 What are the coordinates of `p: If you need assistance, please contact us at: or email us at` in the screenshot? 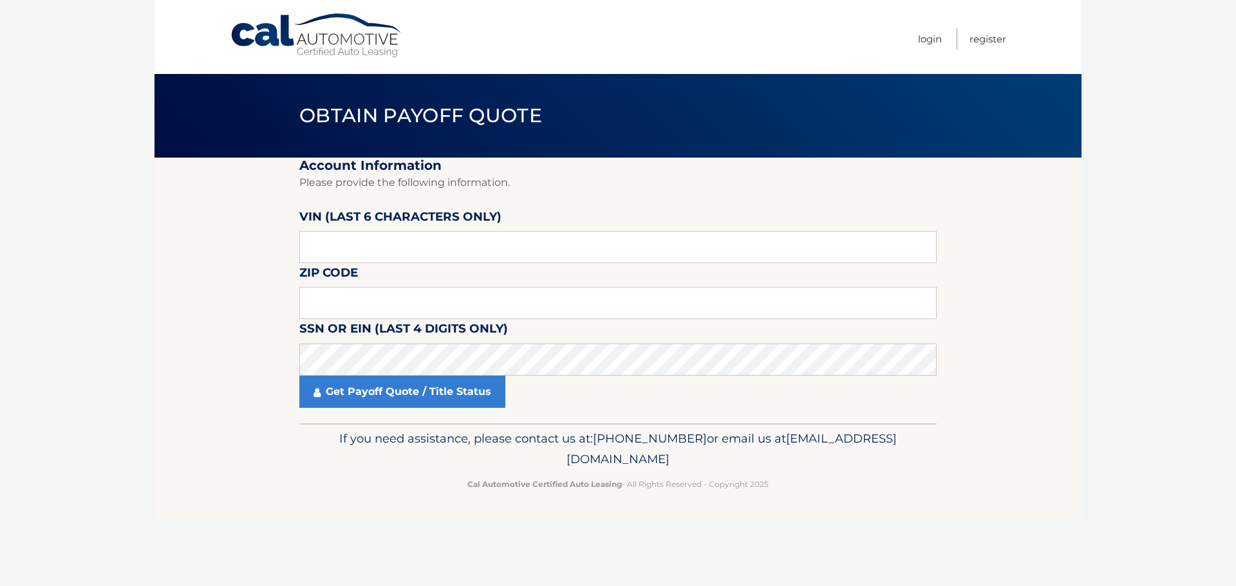 It's located at (618, 449).